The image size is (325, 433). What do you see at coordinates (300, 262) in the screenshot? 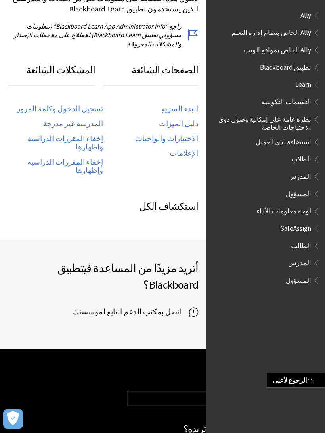
I see `span: المدرس` at bounding box center [300, 262].